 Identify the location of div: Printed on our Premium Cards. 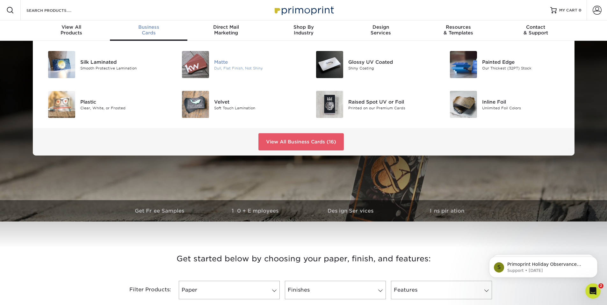
(390, 108).